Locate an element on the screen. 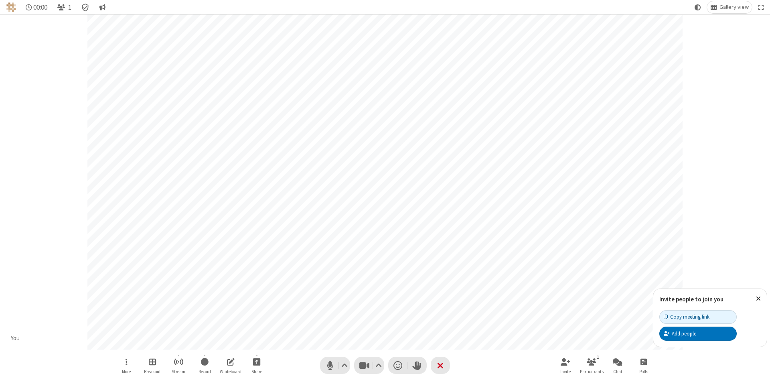  button: Copy meeting link is located at coordinates (698, 317).